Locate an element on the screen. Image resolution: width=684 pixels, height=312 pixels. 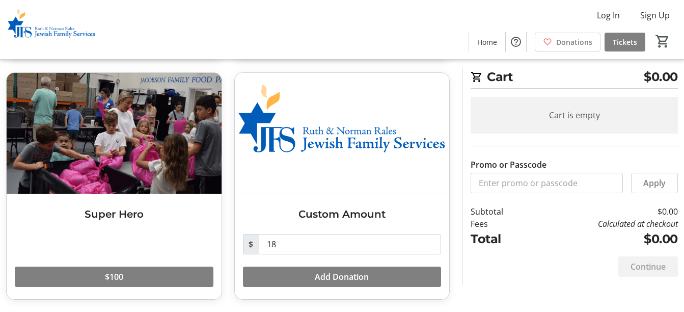
button: Help is located at coordinates (516, 42).